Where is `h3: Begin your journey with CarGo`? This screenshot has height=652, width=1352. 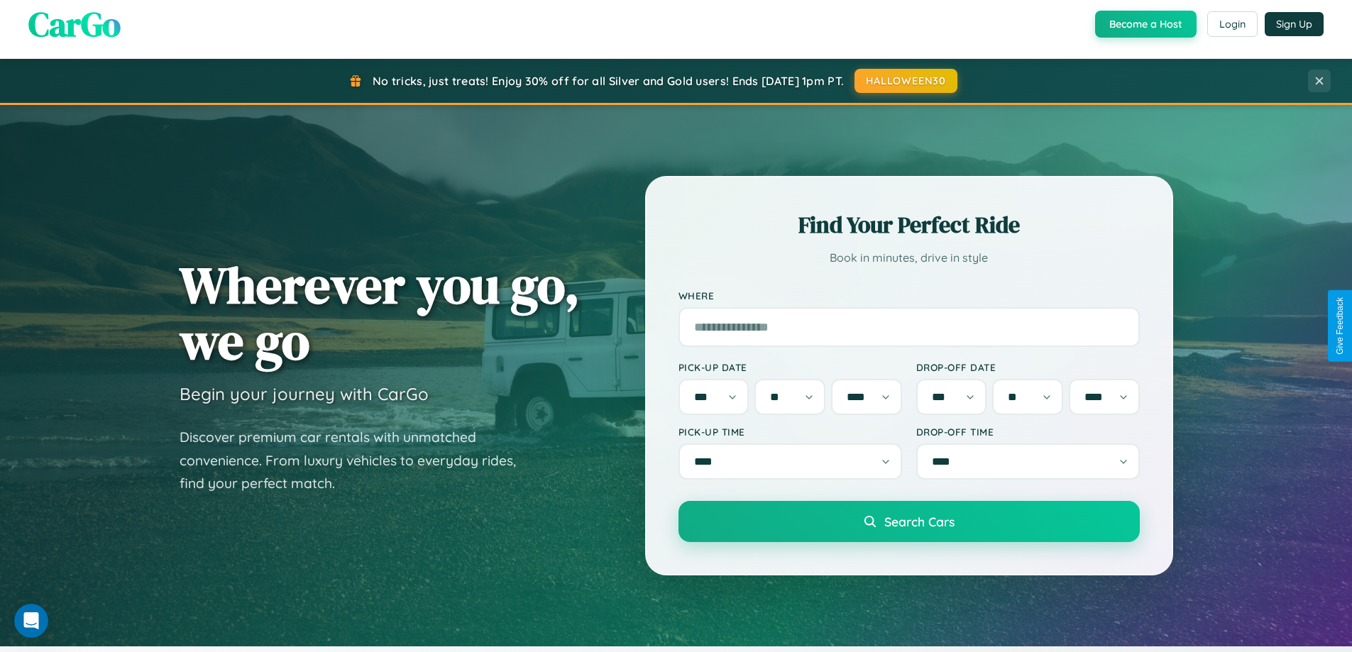
h3: Begin your journey with CarGo is located at coordinates (304, 394).